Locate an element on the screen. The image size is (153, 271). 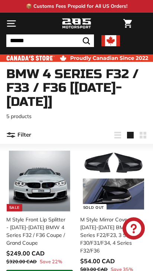
span: $54.00 CAD is located at coordinates (97, 261).